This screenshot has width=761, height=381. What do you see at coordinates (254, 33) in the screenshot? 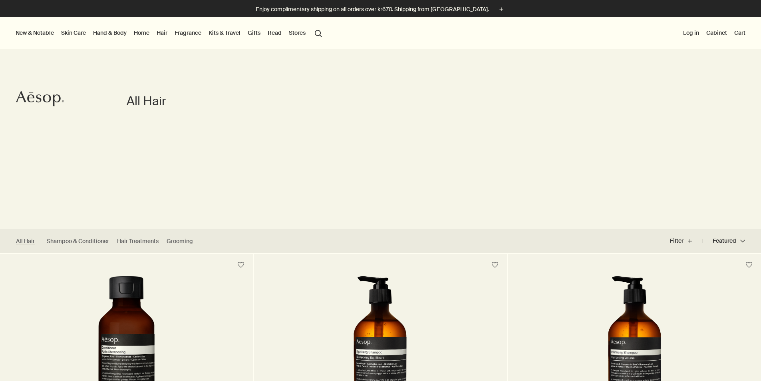
I see `a: Gifts` at bounding box center [254, 33].